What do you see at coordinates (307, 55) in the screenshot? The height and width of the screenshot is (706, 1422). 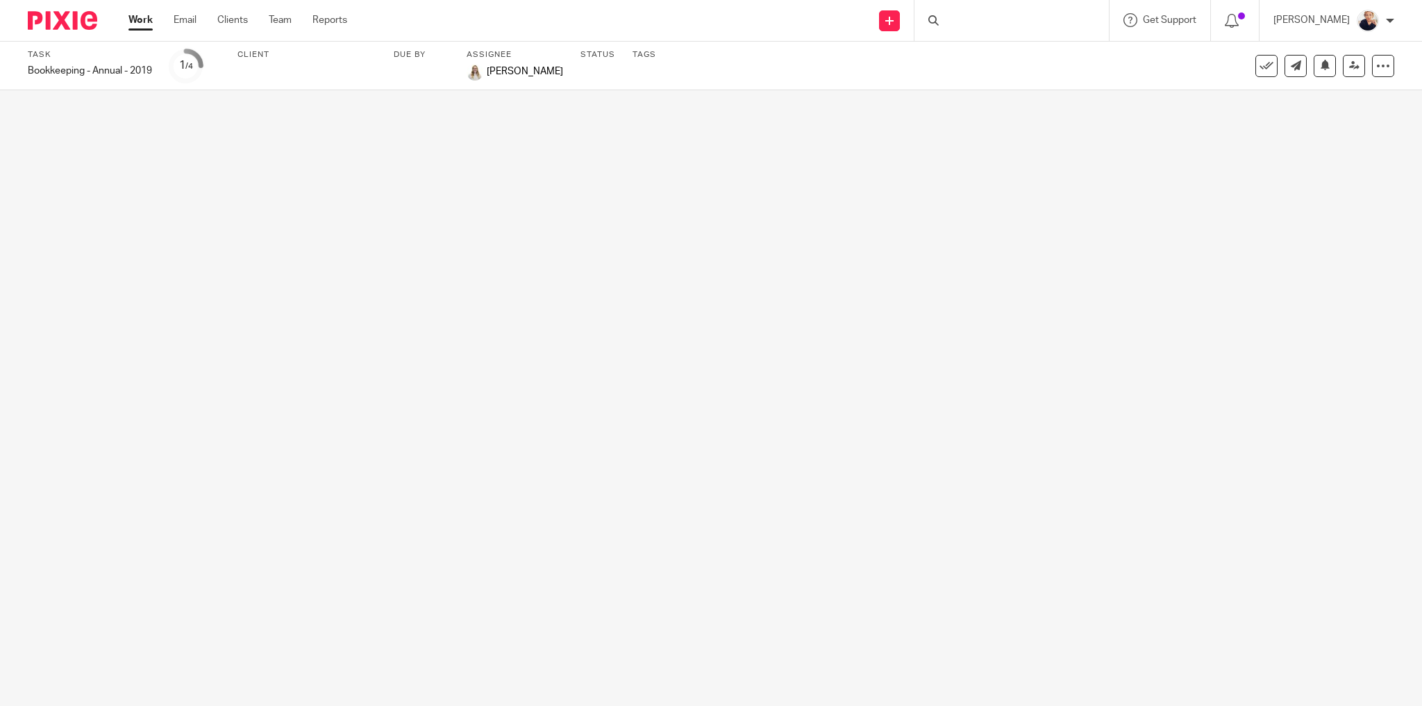 I see `label: Client` at bounding box center [307, 55].